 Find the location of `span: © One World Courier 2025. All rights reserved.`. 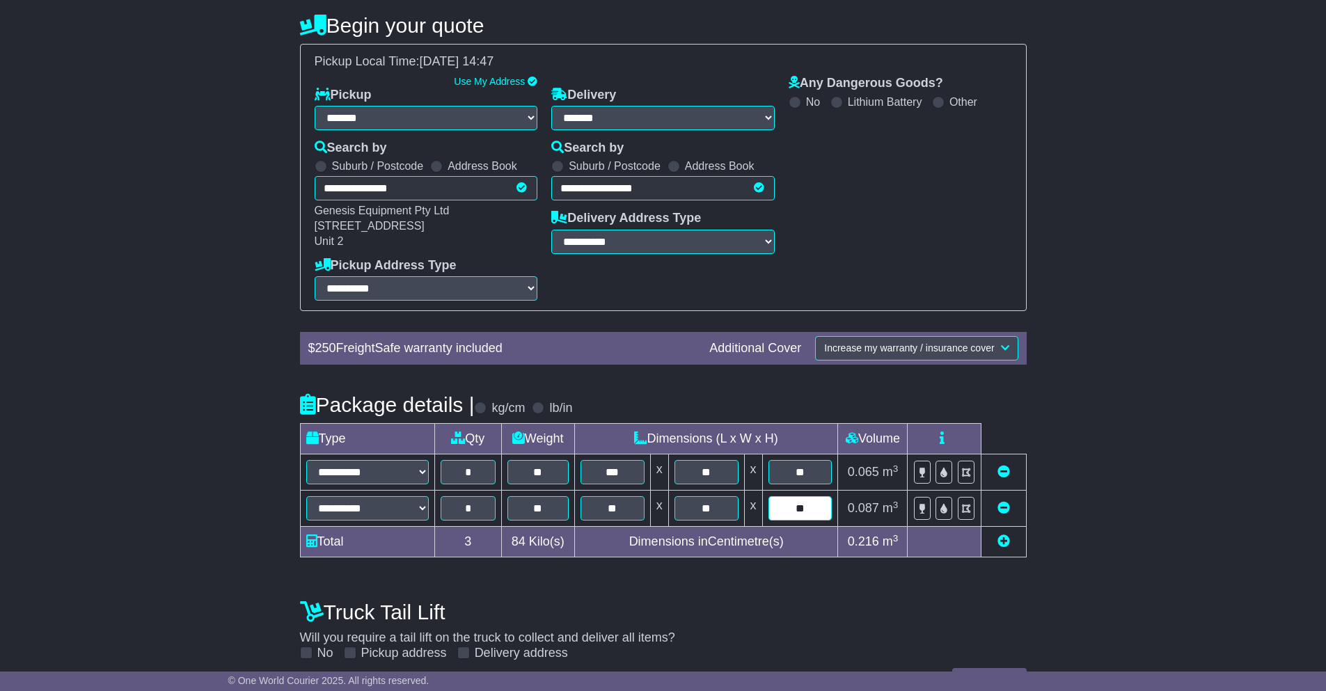

span: © One World Courier 2025. All rights reserved. is located at coordinates (329, 681).